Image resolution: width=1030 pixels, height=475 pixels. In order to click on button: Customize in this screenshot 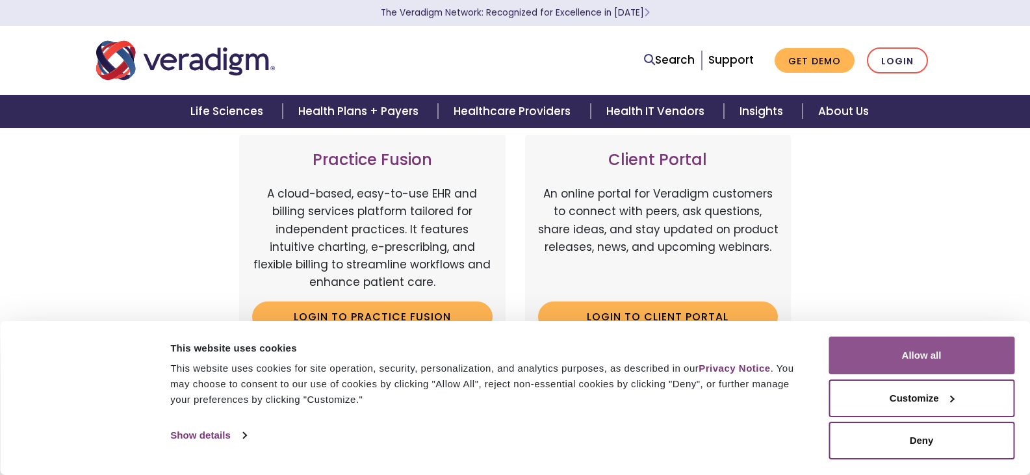, I will do `click(921, 398)`.